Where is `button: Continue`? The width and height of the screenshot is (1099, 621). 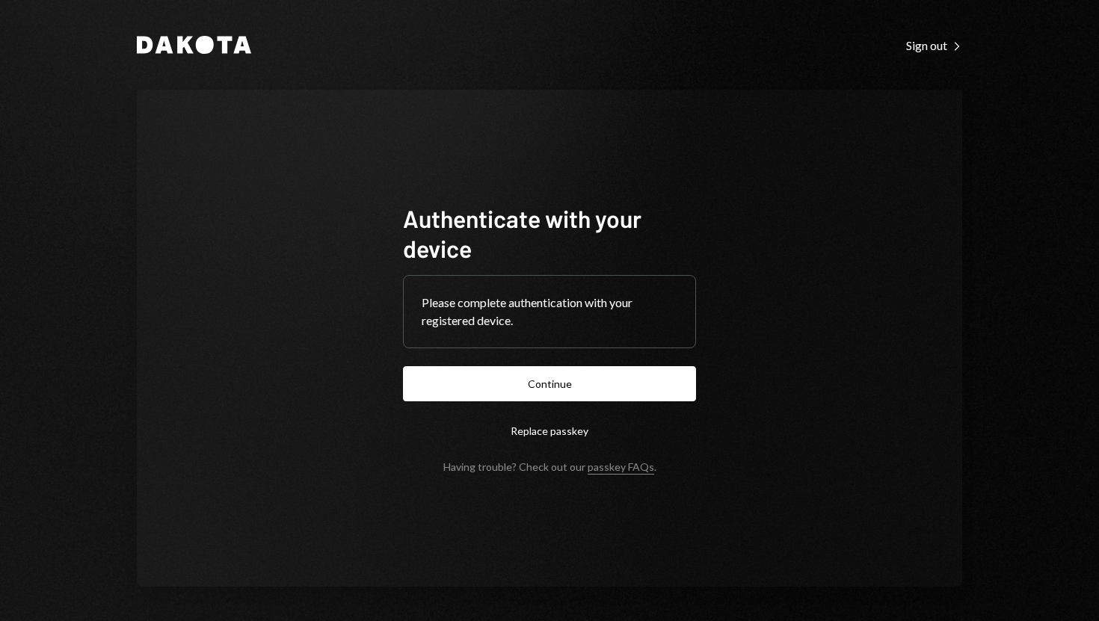
button: Continue is located at coordinates (549, 383).